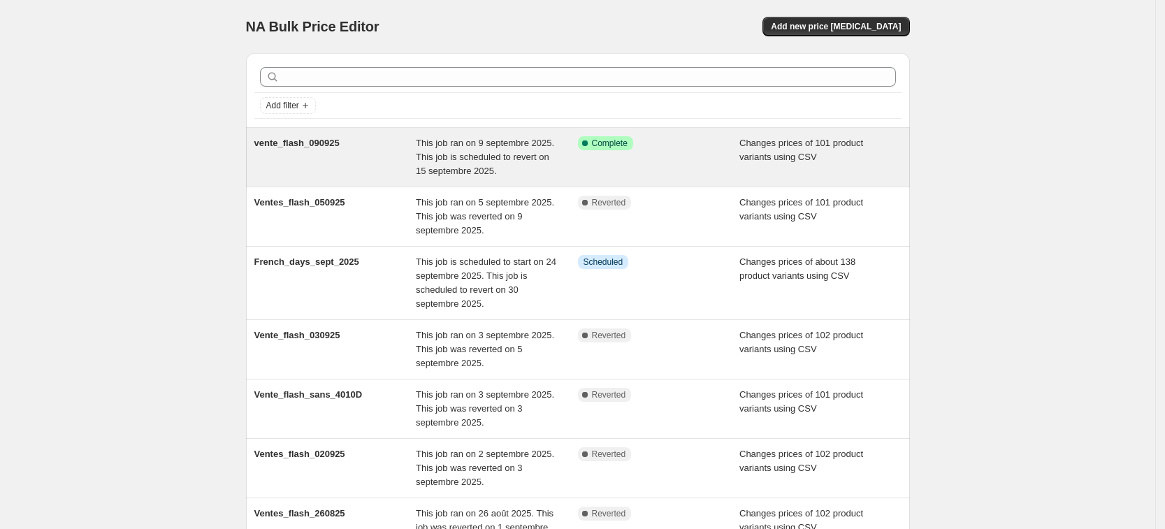 Image resolution: width=1165 pixels, height=529 pixels. I want to click on span: Ventes_flash_020925, so click(300, 454).